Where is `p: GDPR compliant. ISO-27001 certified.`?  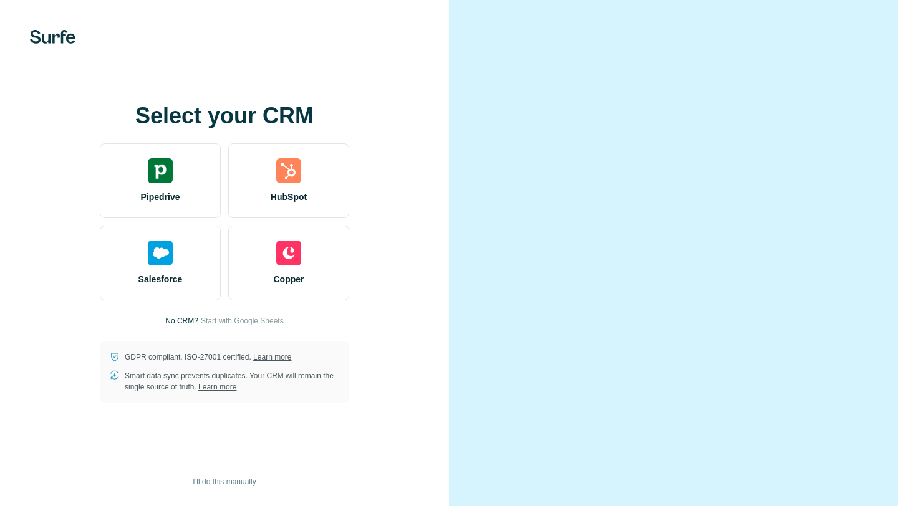 p: GDPR compliant. ISO-27001 certified. is located at coordinates (208, 357).